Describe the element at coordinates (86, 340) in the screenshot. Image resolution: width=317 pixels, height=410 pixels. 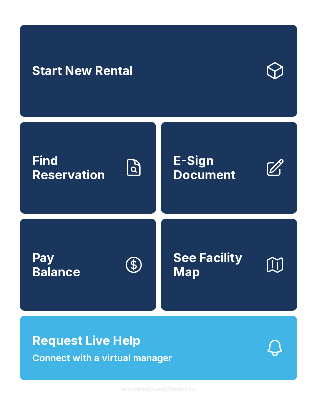
I see `span: Request Live Help` at that location.